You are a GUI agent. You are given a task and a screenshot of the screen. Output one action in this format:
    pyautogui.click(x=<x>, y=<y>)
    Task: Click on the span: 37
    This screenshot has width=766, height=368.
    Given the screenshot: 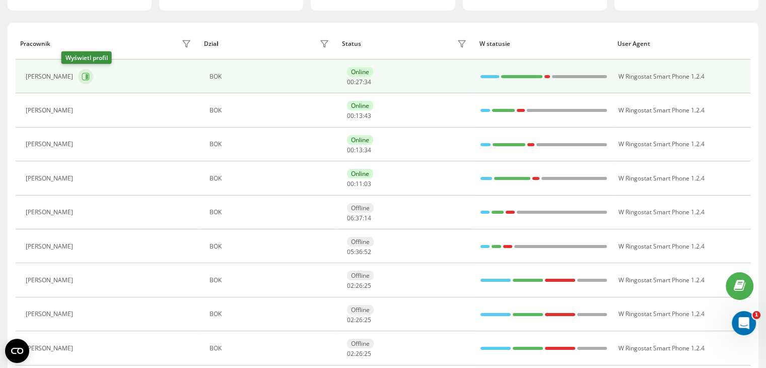 What is the action you would take?
    pyautogui.click(x=359, y=218)
    